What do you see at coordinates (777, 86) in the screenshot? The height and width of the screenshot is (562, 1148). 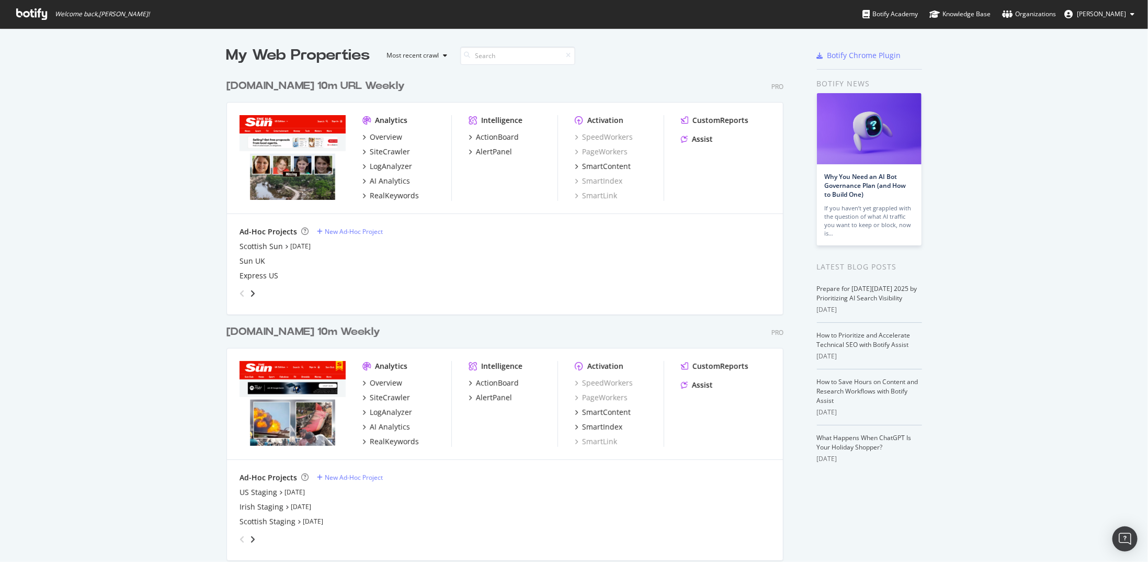 I see `div: Pro` at bounding box center [777, 86].